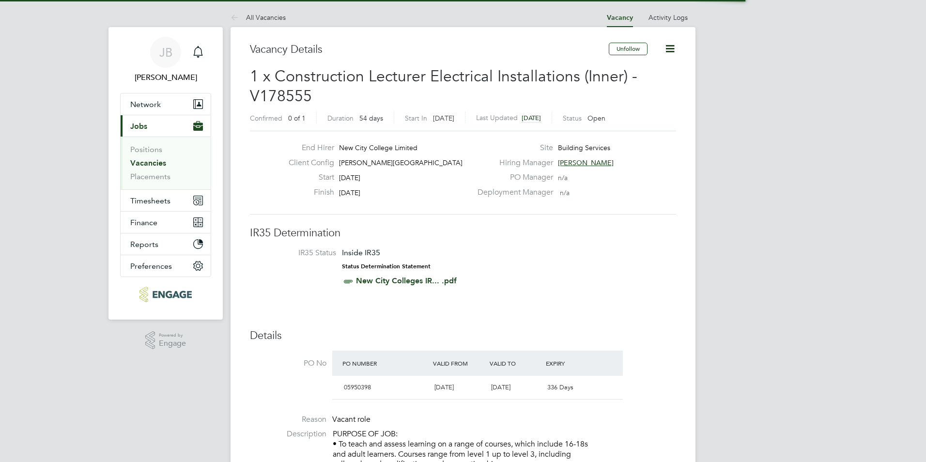 Image resolution: width=926 pixels, height=462 pixels. I want to click on h3: IR35 Determination, so click(463, 233).